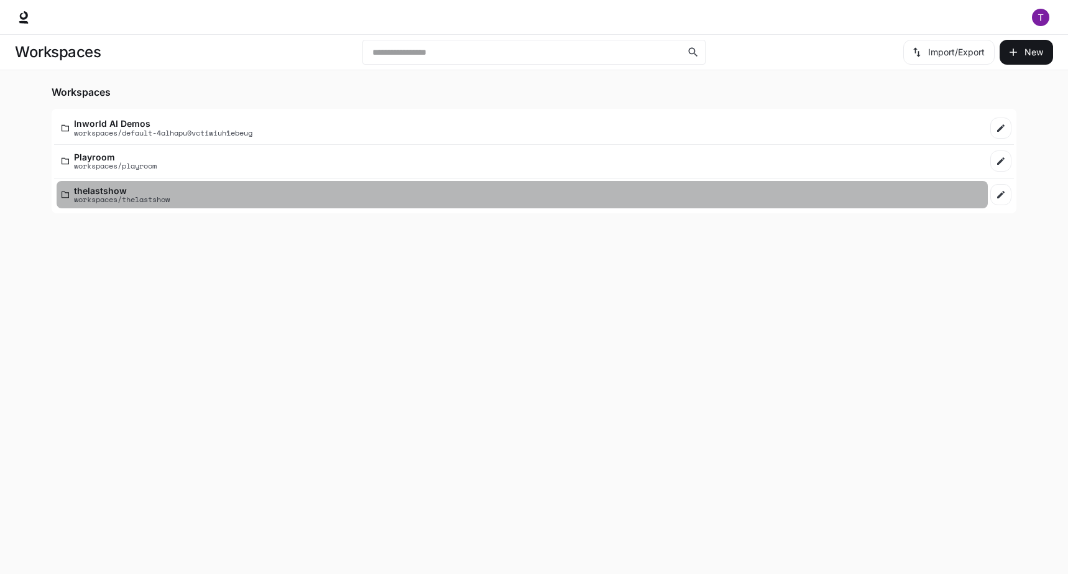  Describe the element at coordinates (115, 165) in the screenshot. I see `p: workspaces/playroom` at that location.